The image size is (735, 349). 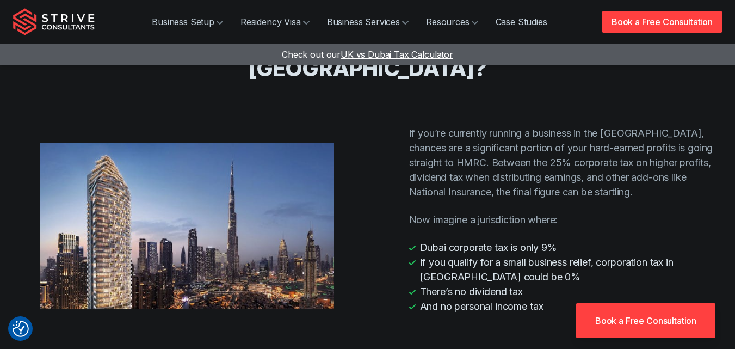 What do you see at coordinates (21, 329) in the screenshot?
I see `button: Consent Preferences` at bounding box center [21, 329].